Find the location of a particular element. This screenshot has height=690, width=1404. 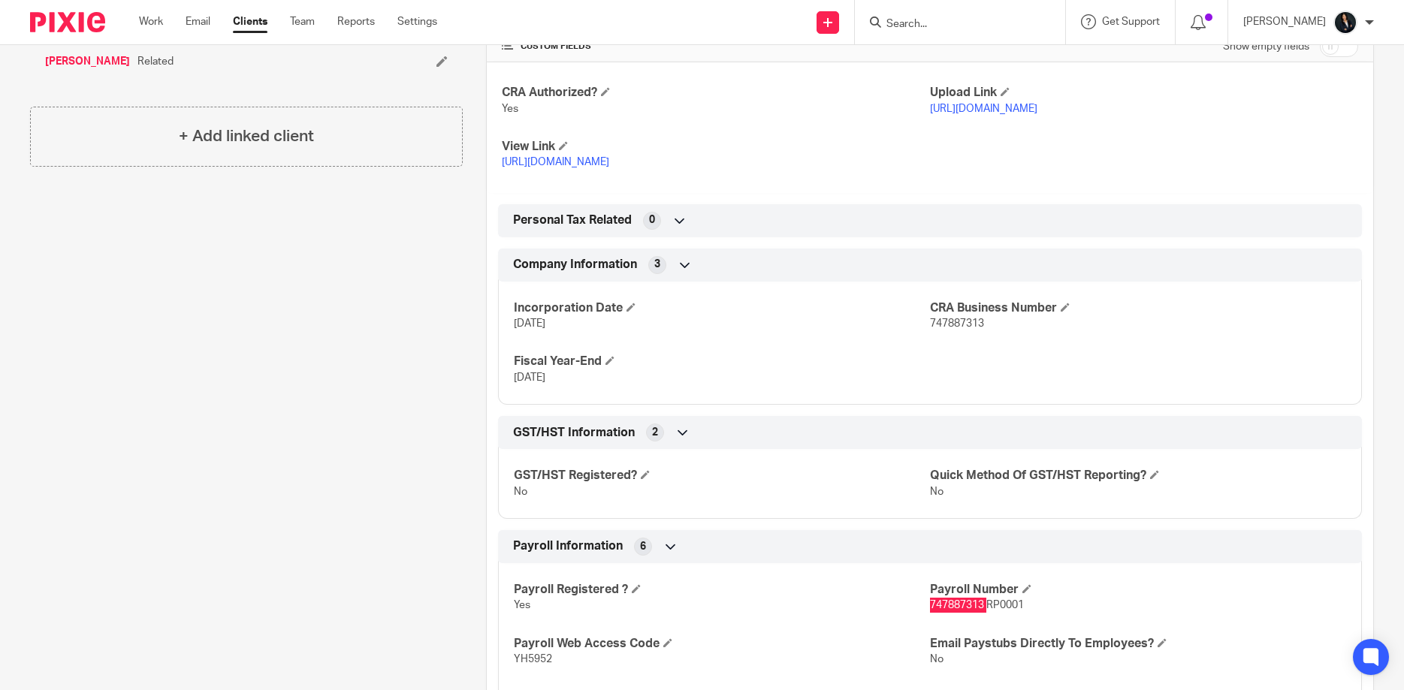

h4: Payroll Registered ? is located at coordinates (722, 590).